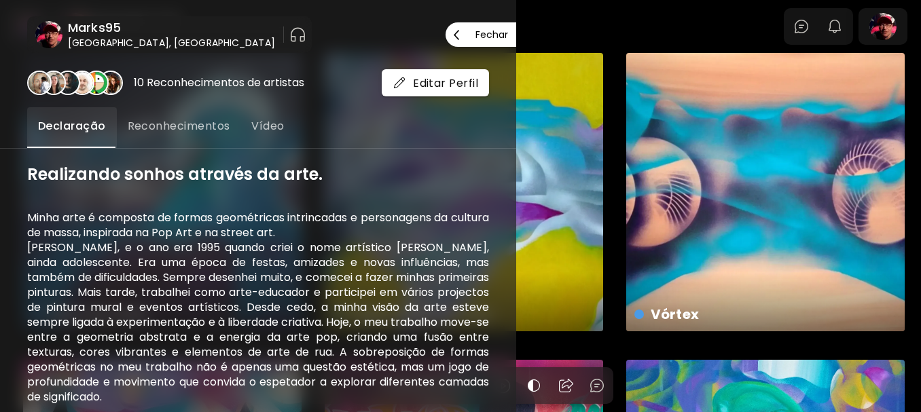 This screenshot has width=921, height=412. Describe the element at coordinates (492, 35) in the screenshot. I see `p: Fechar` at that location.